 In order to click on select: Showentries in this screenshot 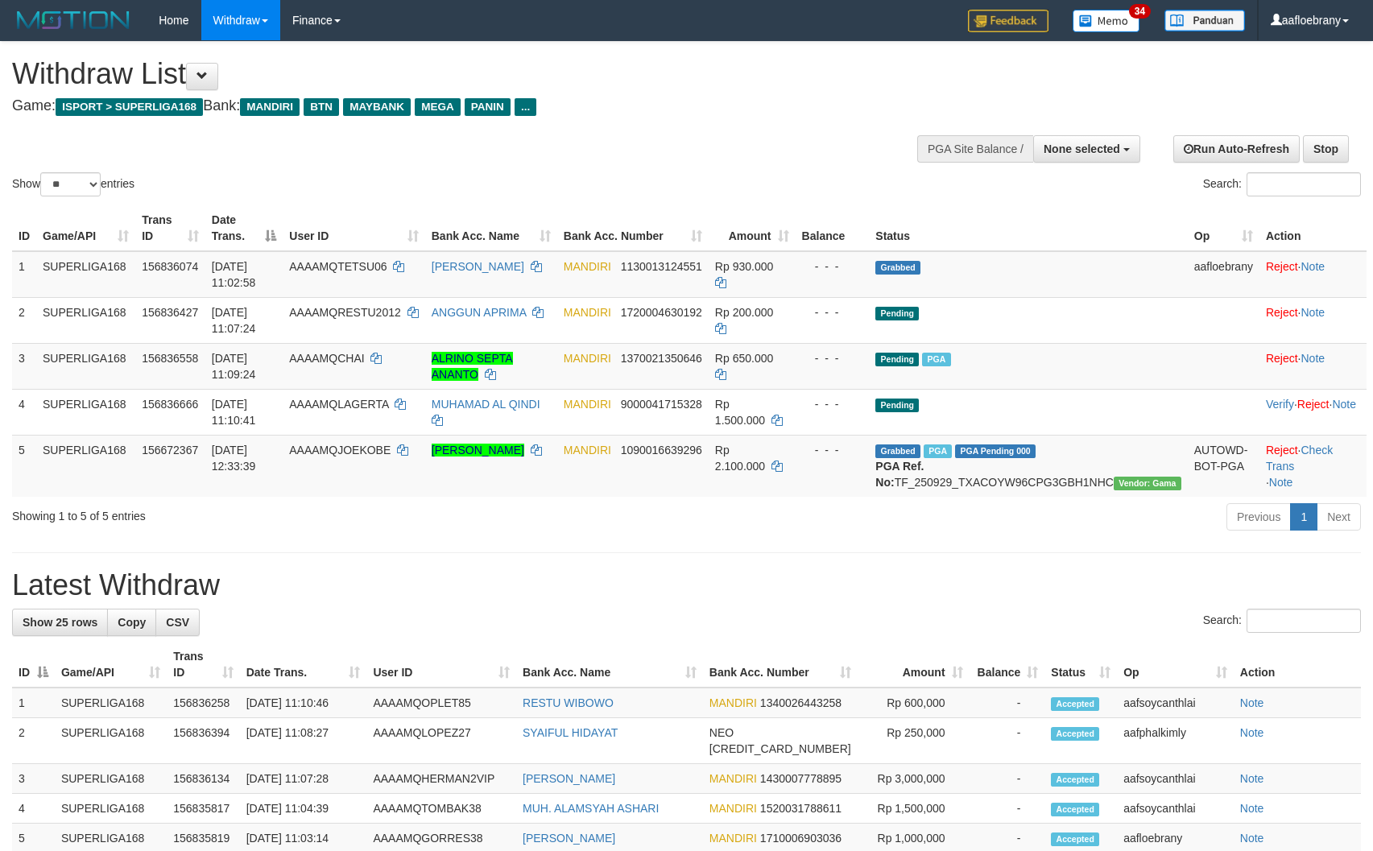, I will do `click(70, 184)`.